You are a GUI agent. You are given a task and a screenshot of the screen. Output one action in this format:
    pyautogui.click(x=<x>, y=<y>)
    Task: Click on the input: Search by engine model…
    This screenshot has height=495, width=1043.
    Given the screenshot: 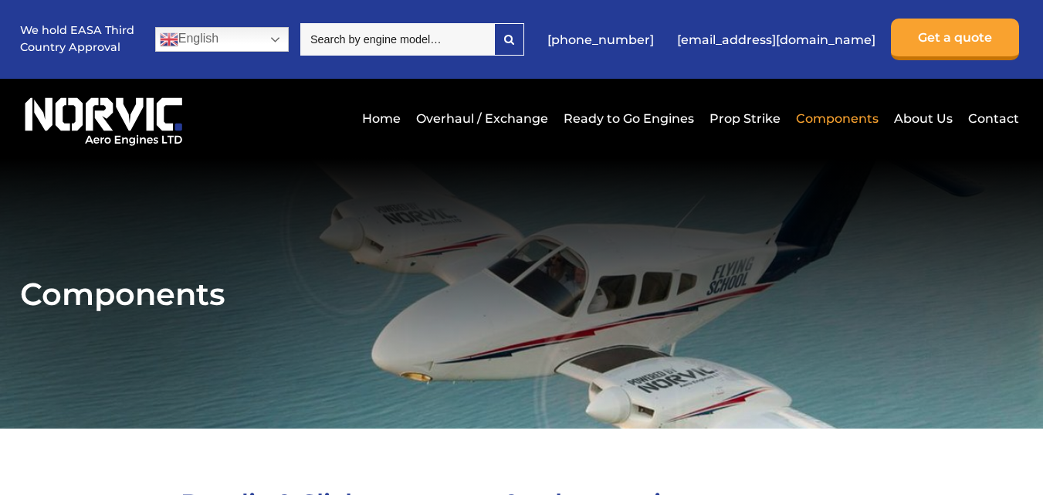 What is the action you would take?
    pyautogui.click(x=397, y=39)
    